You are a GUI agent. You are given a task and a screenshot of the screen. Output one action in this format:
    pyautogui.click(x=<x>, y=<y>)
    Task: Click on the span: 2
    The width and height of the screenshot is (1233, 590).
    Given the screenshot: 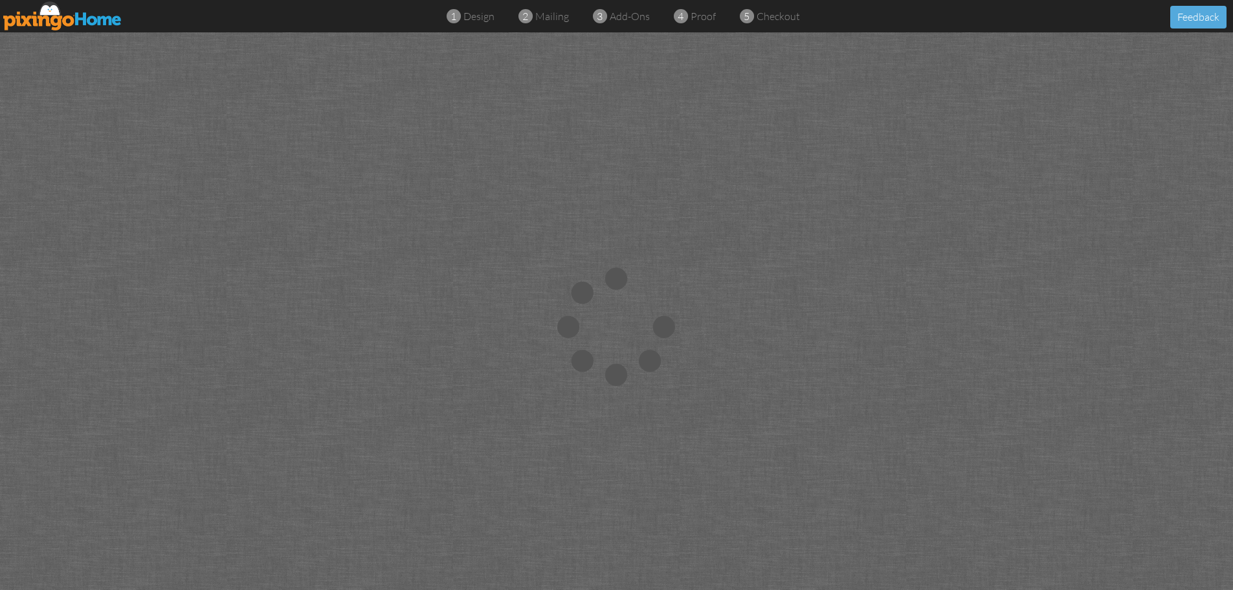 What is the action you would take?
    pyautogui.click(x=525, y=16)
    